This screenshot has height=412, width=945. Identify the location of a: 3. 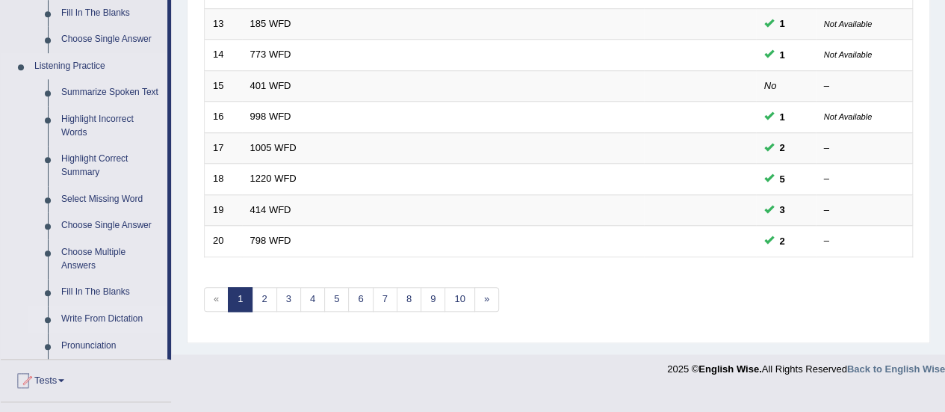
(288, 299).